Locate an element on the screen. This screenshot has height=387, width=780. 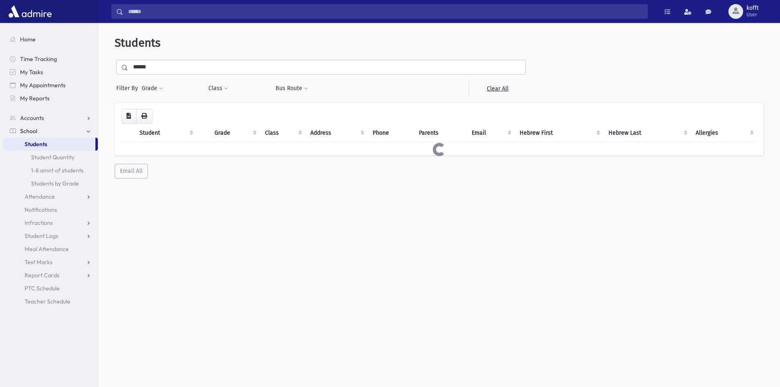
a: Accounts is located at coordinates (50, 118).